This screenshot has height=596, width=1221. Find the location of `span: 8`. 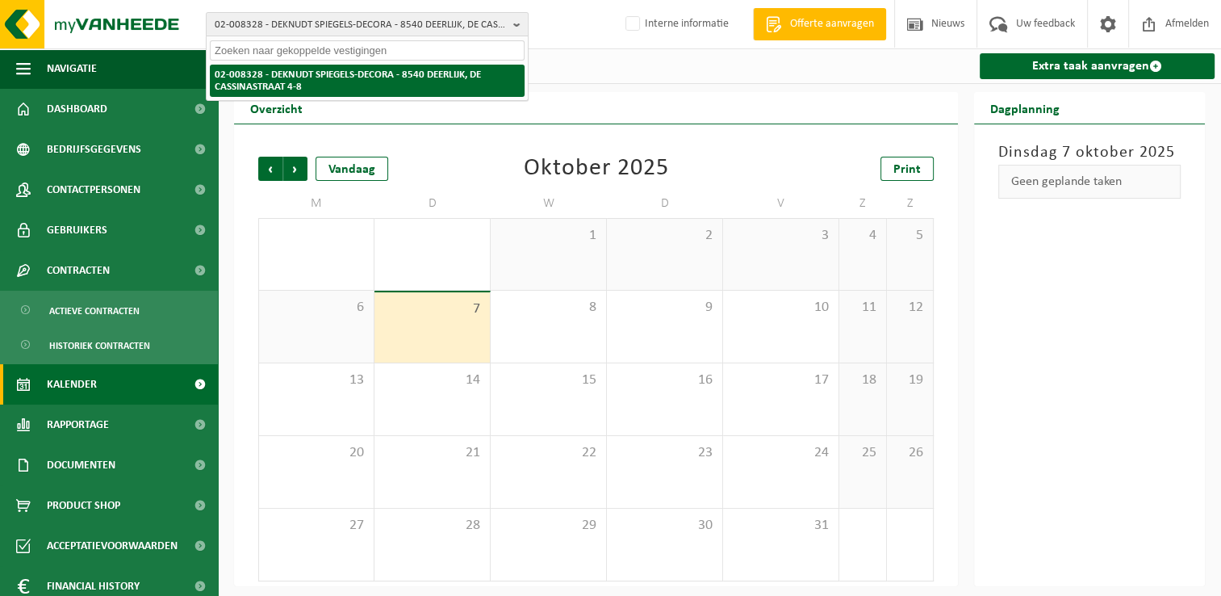

span: 8 is located at coordinates (548, 308).